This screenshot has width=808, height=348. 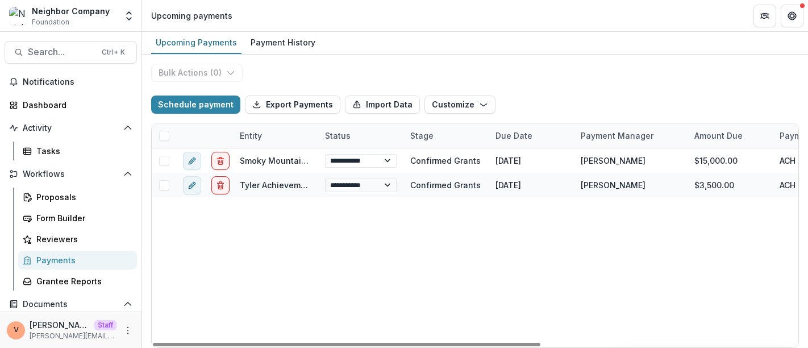 What do you see at coordinates (16, 329) in the screenshot?
I see `div: Venkat` at bounding box center [16, 329].